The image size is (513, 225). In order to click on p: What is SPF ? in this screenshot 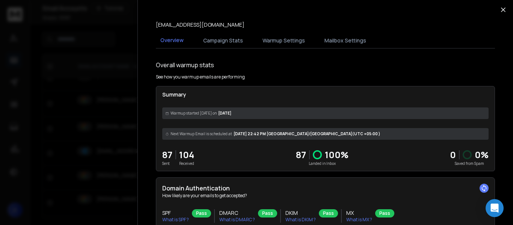, I will do `click(176, 220)`.